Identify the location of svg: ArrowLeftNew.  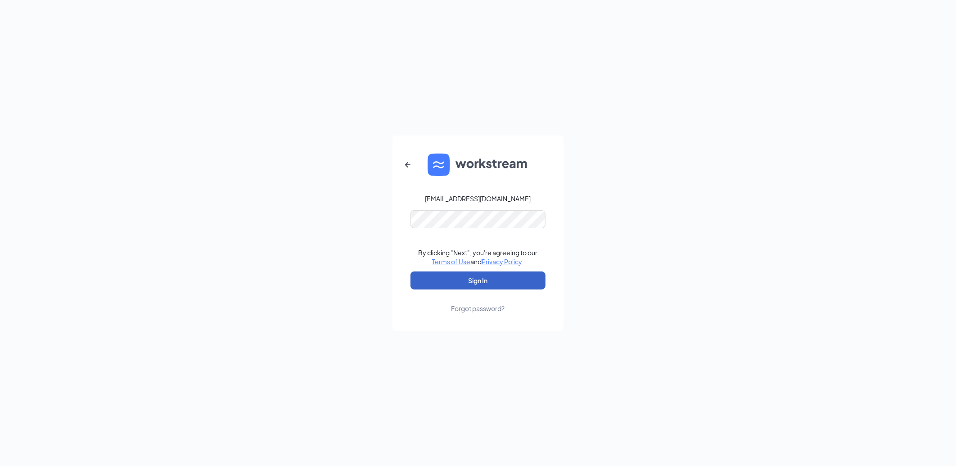
(408, 165).